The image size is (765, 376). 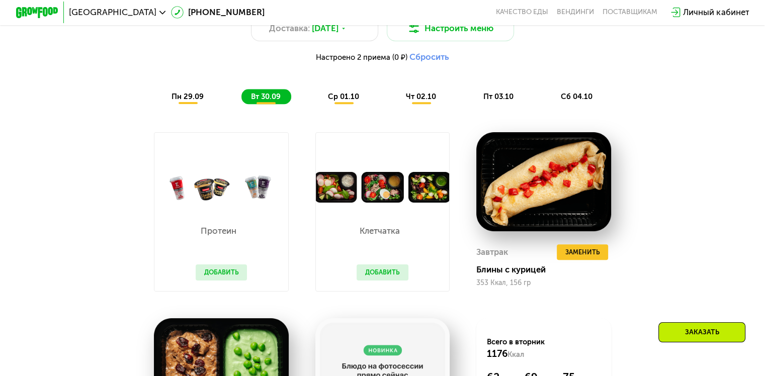 I want to click on a: Качество еды, so click(x=522, y=12).